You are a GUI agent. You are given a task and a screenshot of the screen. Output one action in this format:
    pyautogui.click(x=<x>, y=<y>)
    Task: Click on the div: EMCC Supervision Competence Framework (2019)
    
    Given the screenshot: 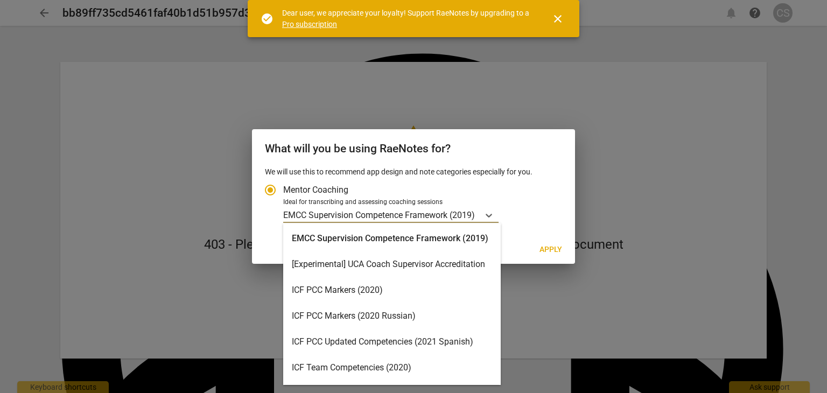 What is the action you would take?
    pyautogui.click(x=392, y=239)
    